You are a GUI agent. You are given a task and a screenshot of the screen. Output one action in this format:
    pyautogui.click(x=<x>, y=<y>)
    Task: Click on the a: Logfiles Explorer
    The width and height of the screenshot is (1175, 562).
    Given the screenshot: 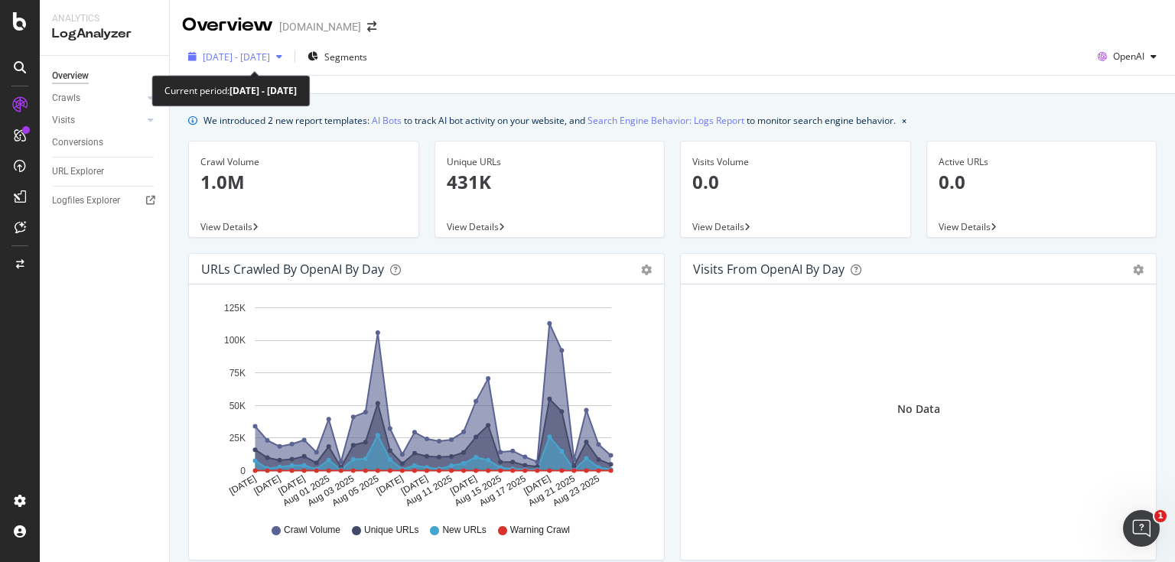 What is the action you would take?
    pyautogui.click(x=105, y=200)
    